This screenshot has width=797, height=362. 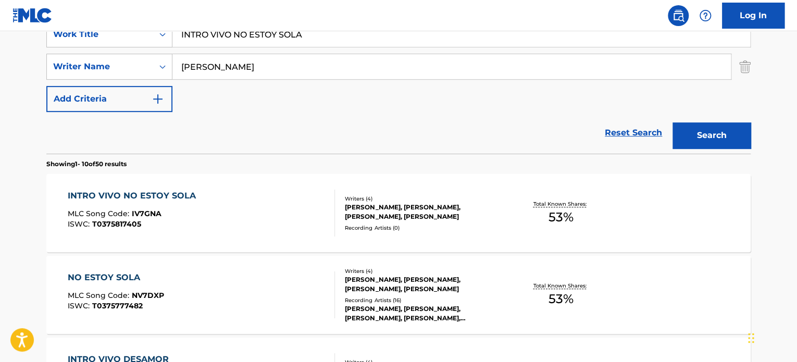 I want to click on span: NV7DXP, so click(x=148, y=295).